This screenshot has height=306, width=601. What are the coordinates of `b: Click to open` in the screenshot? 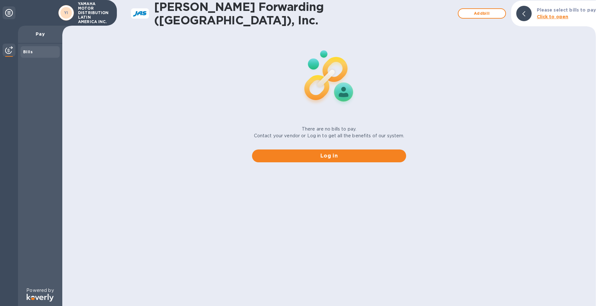 It's located at (553, 17).